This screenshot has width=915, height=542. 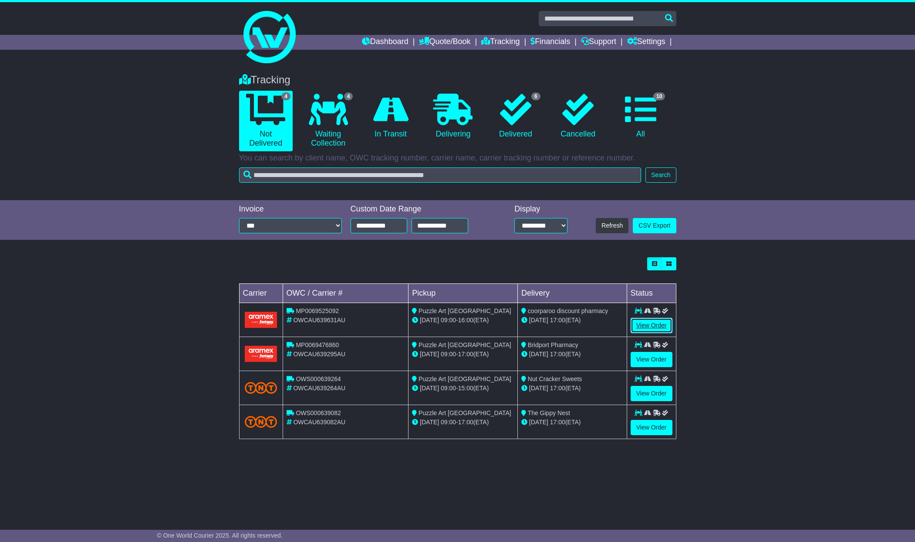 What do you see at coordinates (568, 311) in the screenshot?
I see `span: coorparoo discount pharmacy` at bounding box center [568, 311].